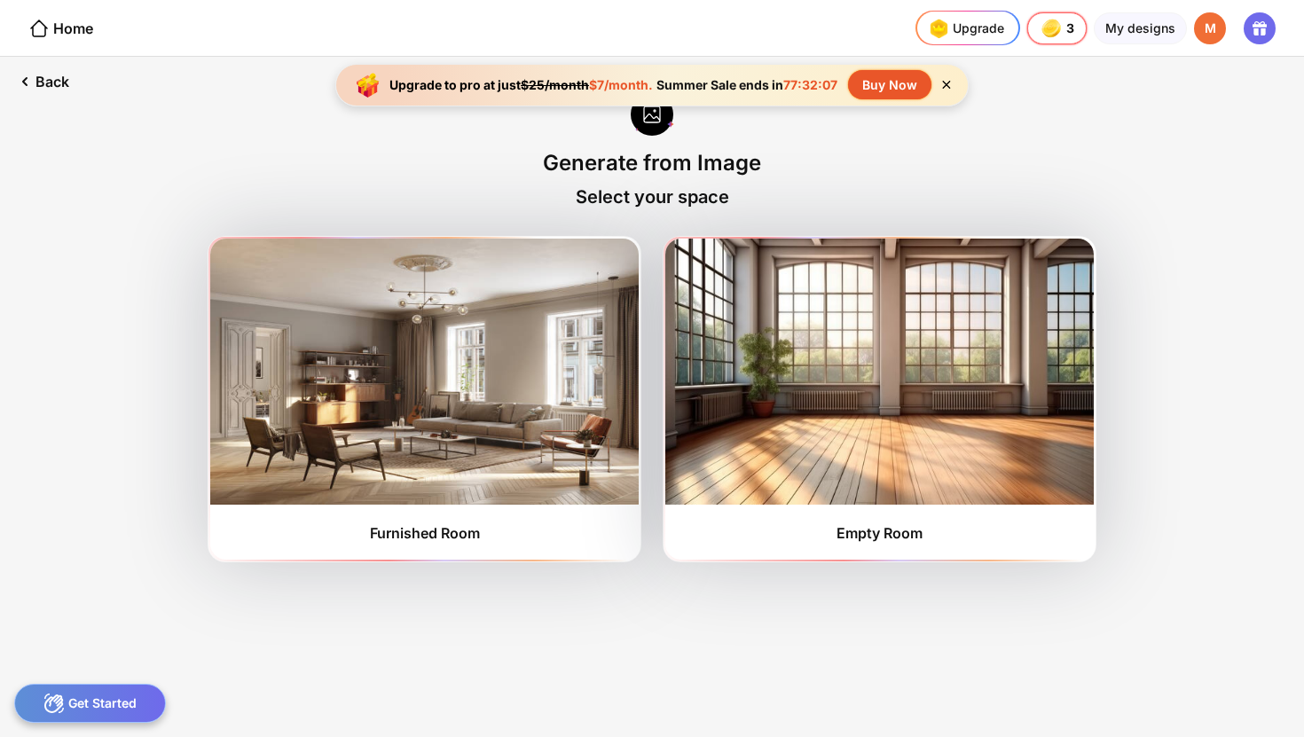  Describe the element at coordinates (554, 84) in the screenshot. I see `span: $25/month` at that location.